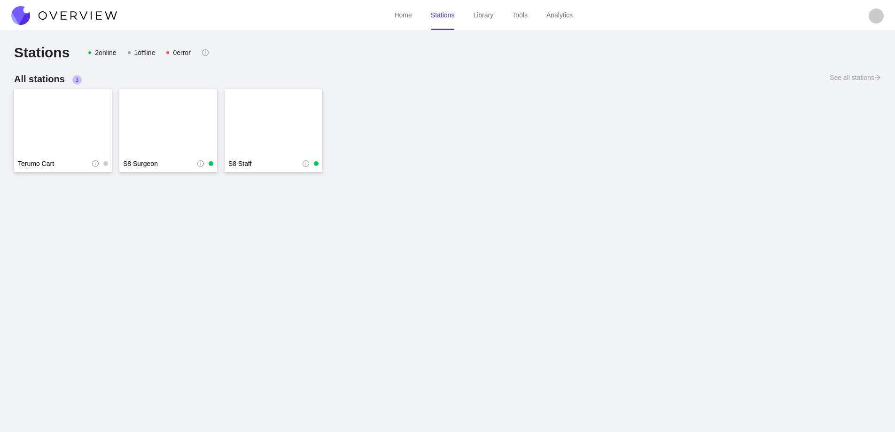  Describe the element at coordinates (181, 53) in the screenshot. I see `div: 0 error` at that location.